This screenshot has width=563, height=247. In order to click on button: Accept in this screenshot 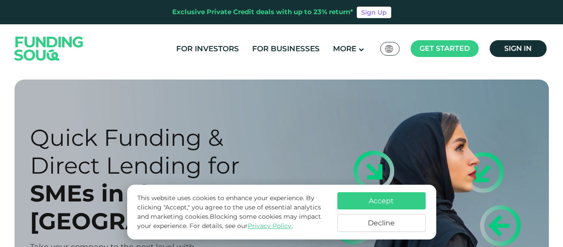, I will do `click(382, 201)`.